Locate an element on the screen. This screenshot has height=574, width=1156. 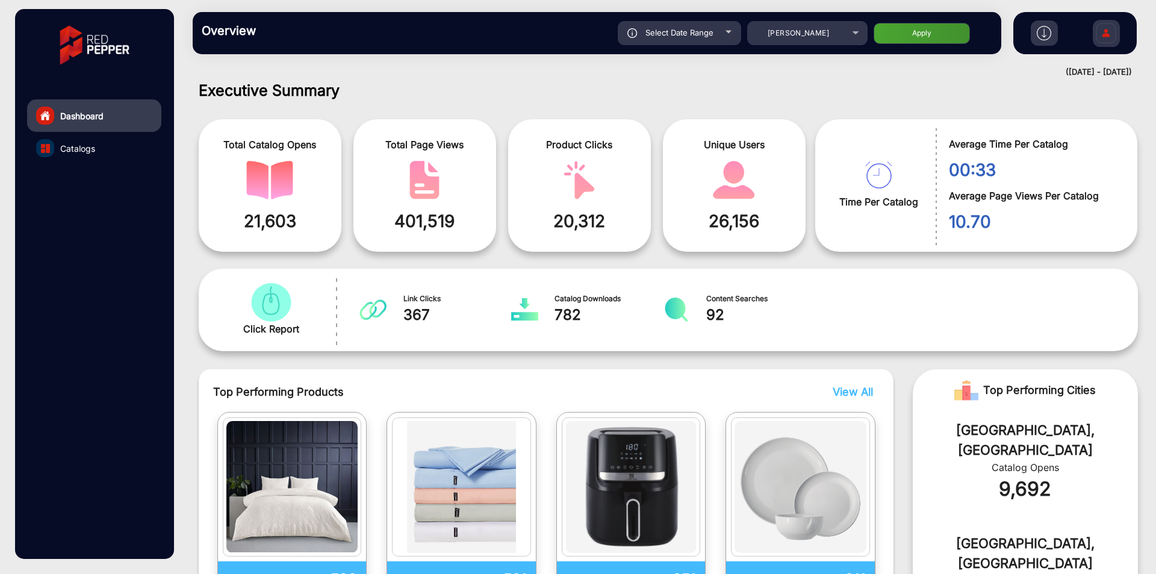
span: Top Performing Cities is located at coordinates (1039, 390).